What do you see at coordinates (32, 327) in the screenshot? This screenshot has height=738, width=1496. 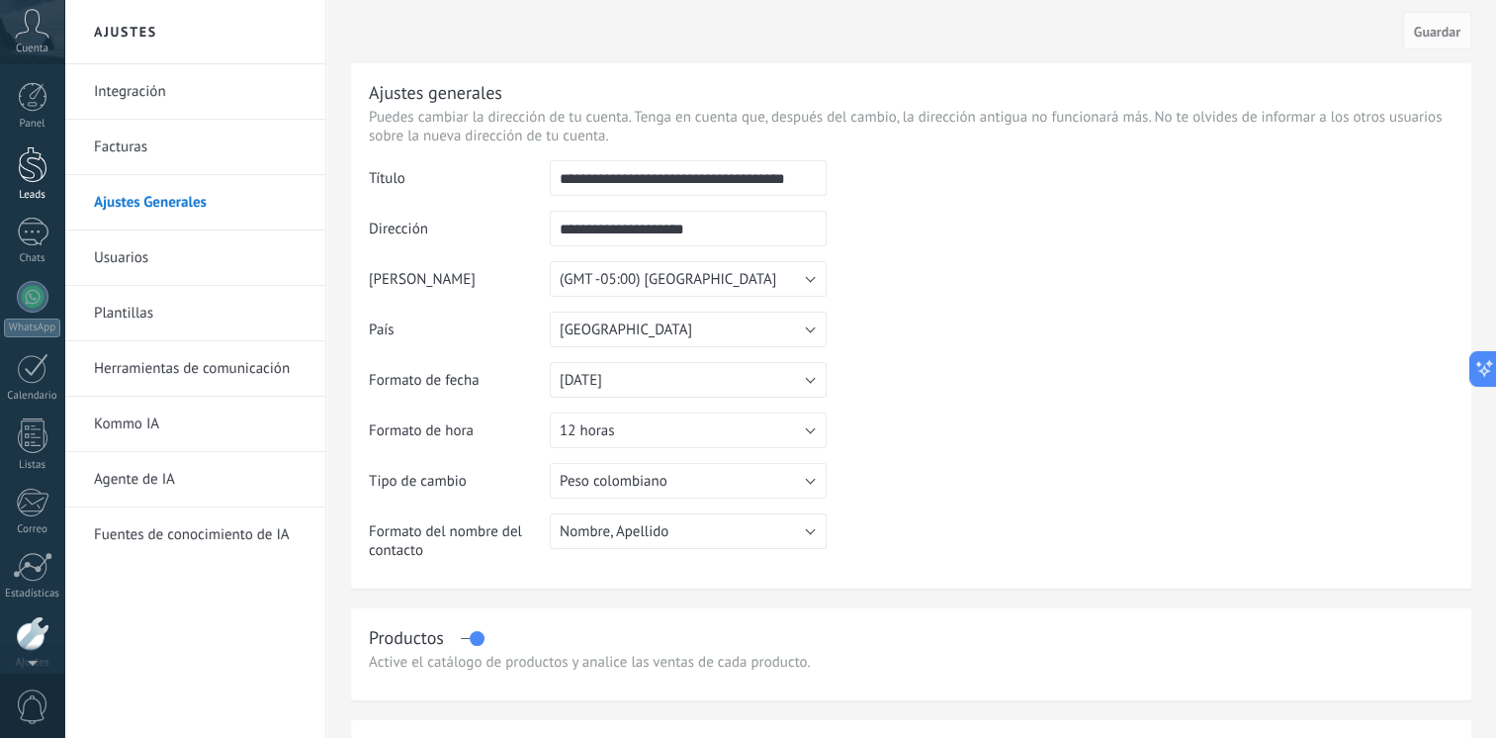 I see `div: WhatsApp` at bounding box center [32, 327].